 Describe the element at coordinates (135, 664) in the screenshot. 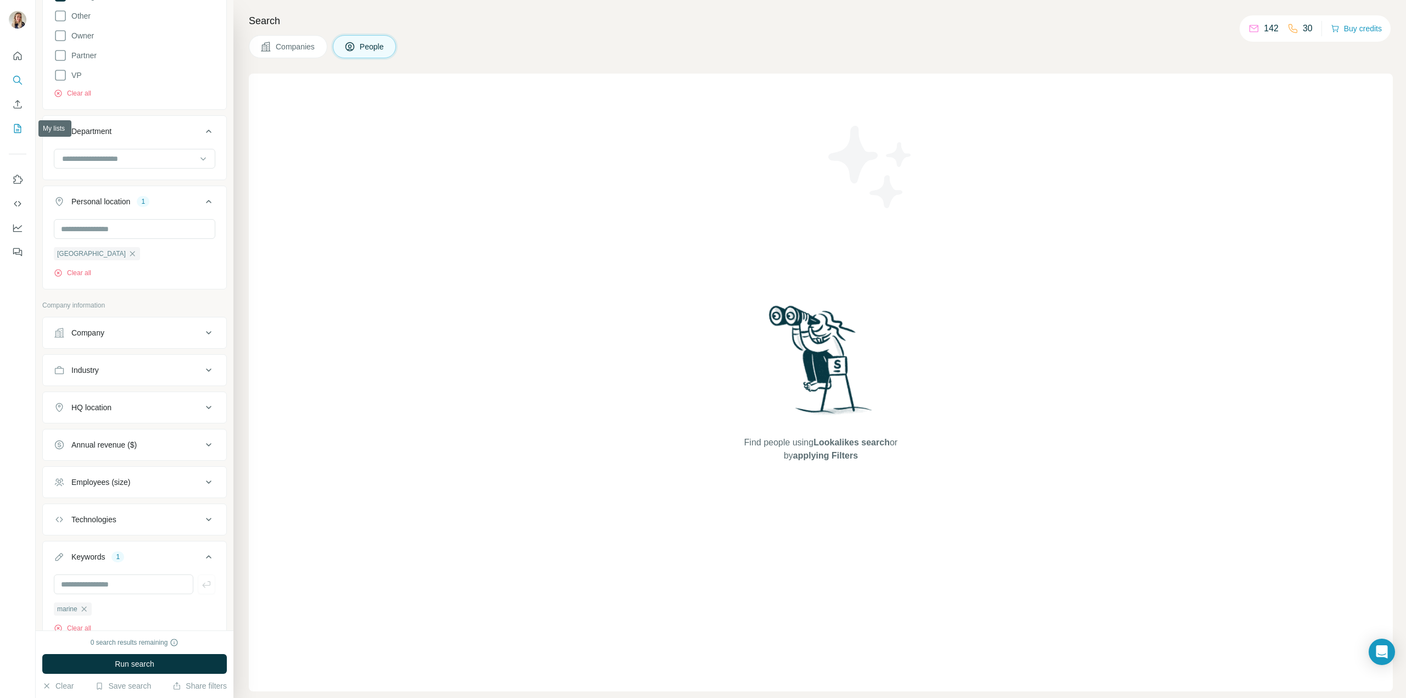

I see `span: Run search` at that location.